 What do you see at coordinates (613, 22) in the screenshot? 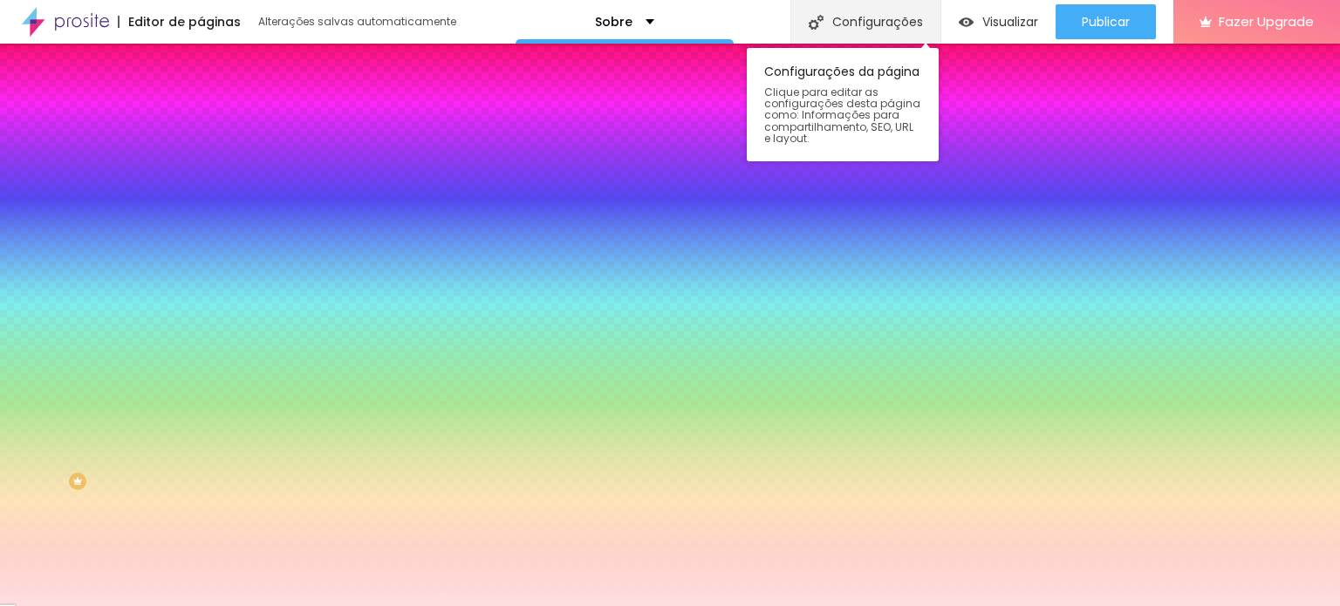
I see `p: Sobre` at bounding box center [613, 22].